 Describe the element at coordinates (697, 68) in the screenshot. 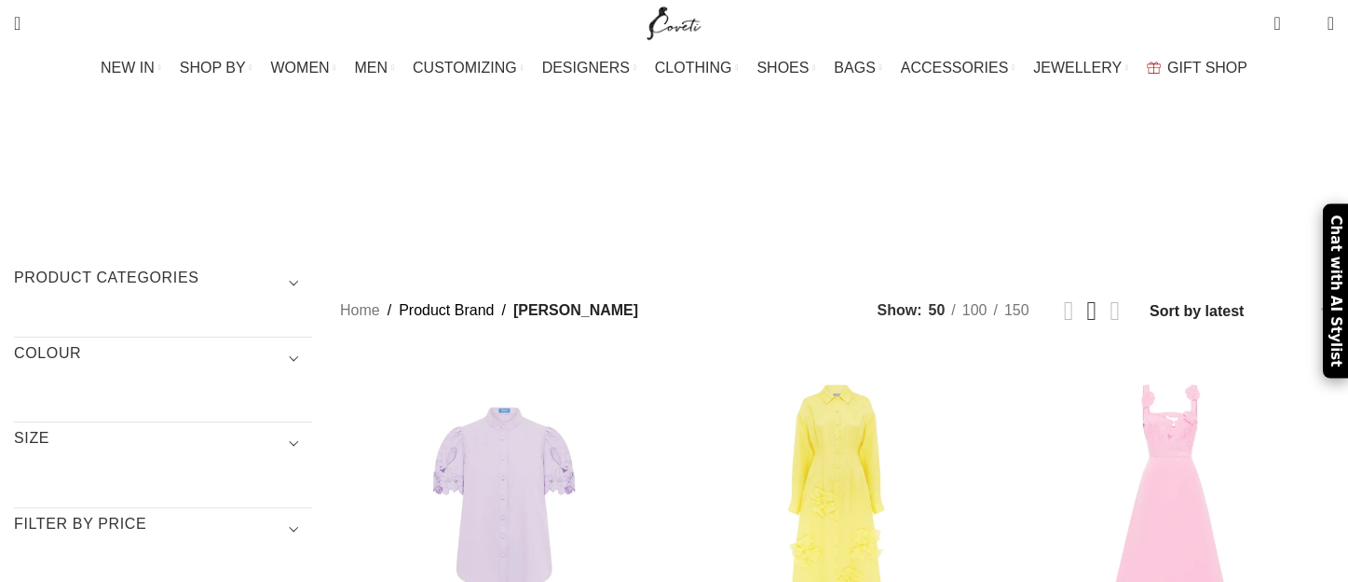

I see `a: CLOTHING` at that location.